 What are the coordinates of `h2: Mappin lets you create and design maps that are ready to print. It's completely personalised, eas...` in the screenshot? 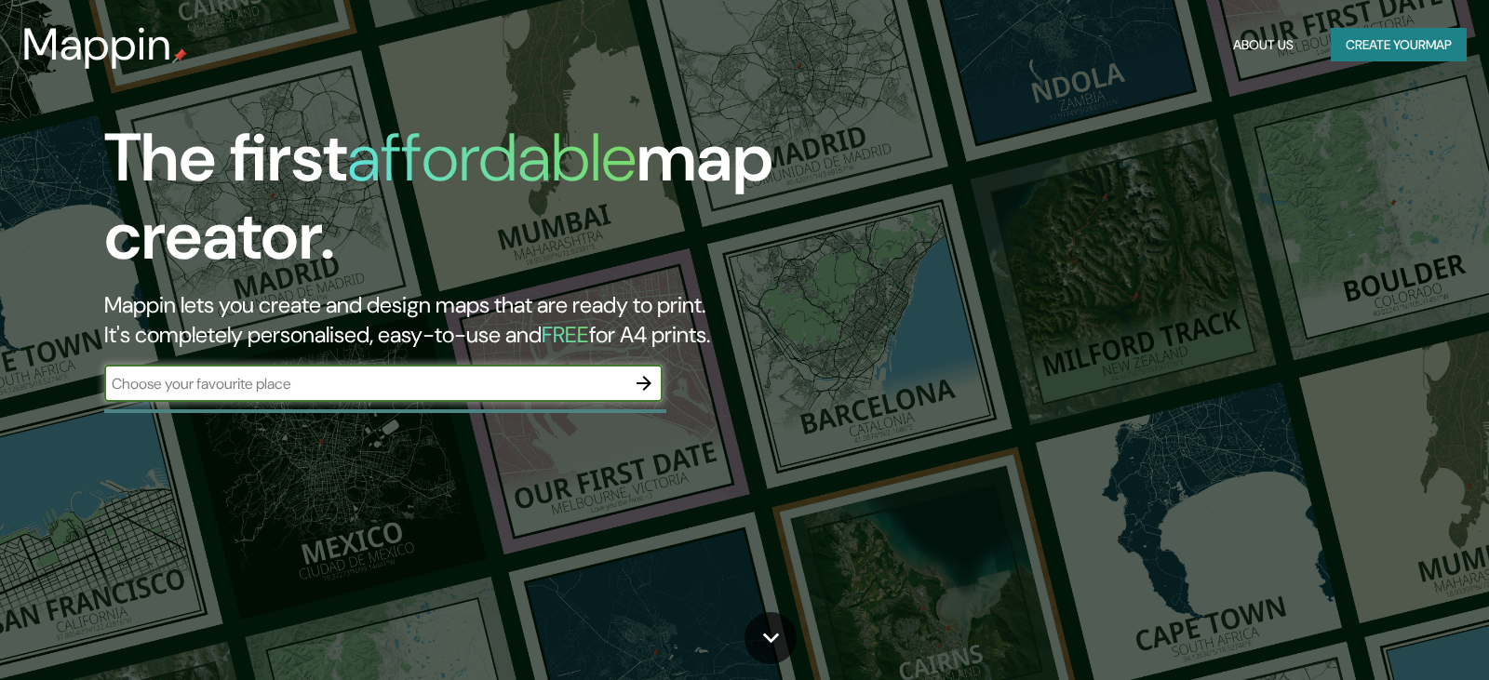 It's located at (476, 320).